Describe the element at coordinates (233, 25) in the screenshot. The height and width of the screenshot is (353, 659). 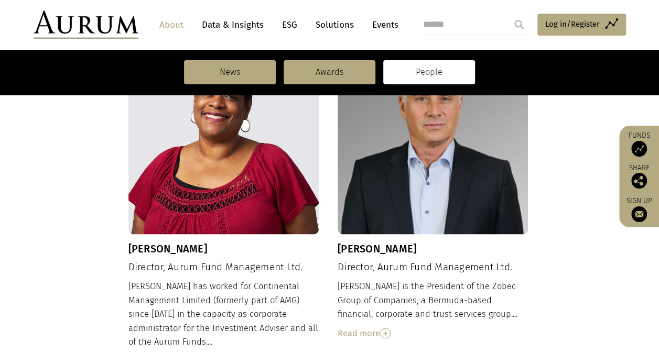
I see `a: Data & Insights` at that location.